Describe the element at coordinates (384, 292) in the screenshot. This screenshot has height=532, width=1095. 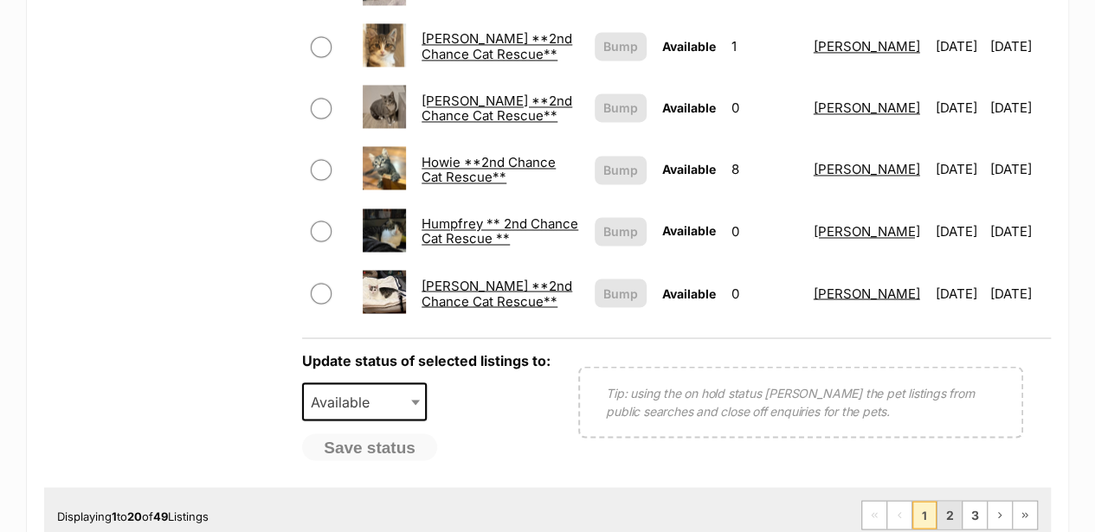
I see `img: Jackie **2nd Chance Cat Rescue**` at that location.